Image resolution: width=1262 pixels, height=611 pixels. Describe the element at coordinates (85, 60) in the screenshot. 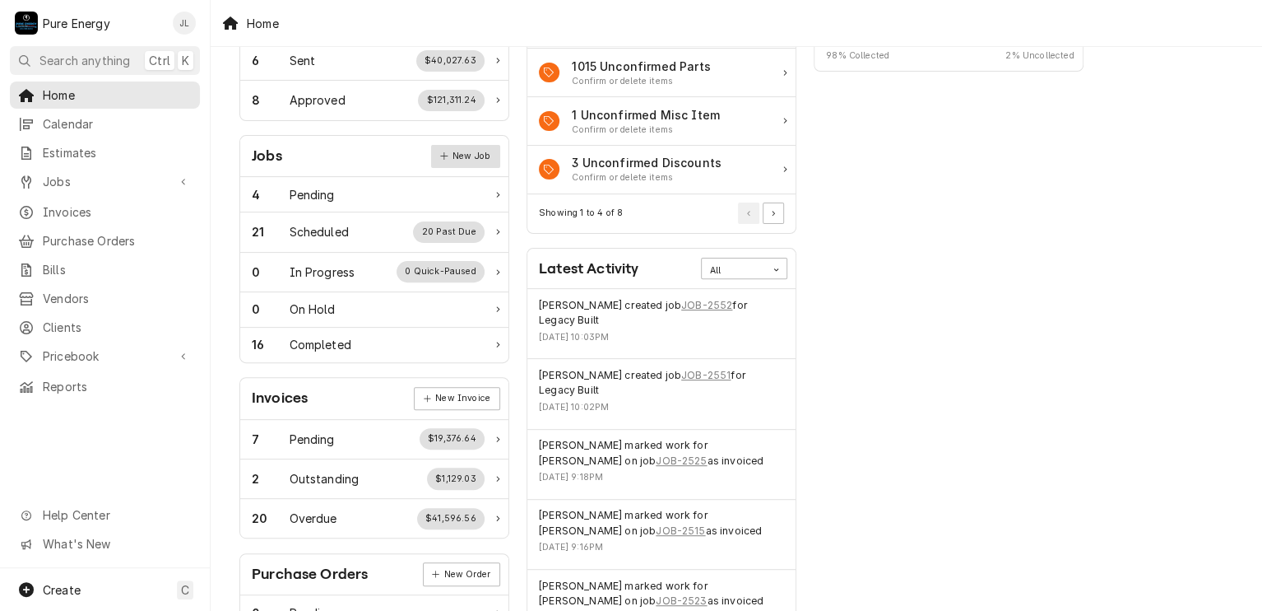

I see `span: Search anything` at that location.